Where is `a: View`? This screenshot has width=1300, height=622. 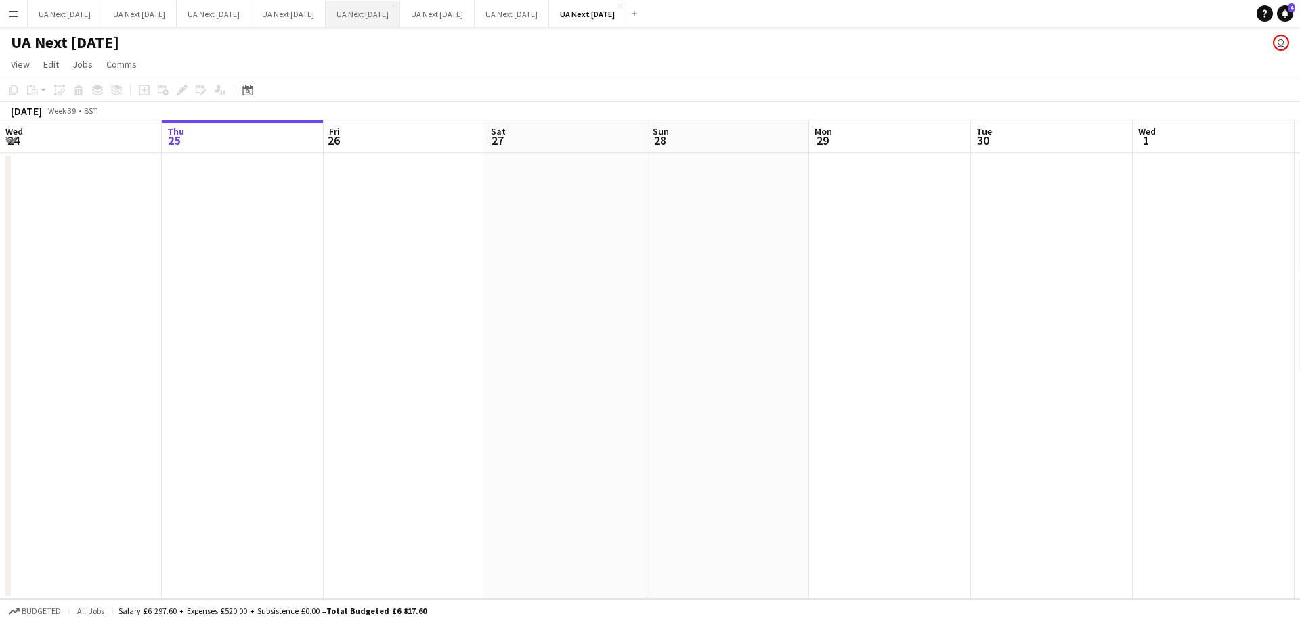 a: View is located at coordinates (20, 64).